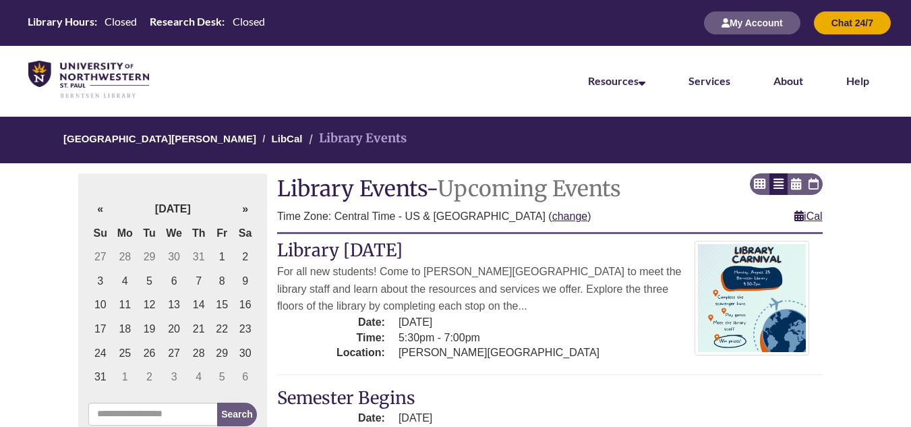 Image resolution: width=911 pixels, height=427 pixels. What do you see at coordinates (100, 353) in the screenshot?
I see `td: 24` at bounding box center [100, 353].